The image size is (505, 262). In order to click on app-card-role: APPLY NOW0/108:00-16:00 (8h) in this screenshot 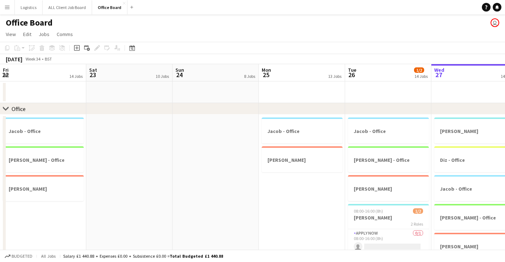, I will do `click(388, 242)`.